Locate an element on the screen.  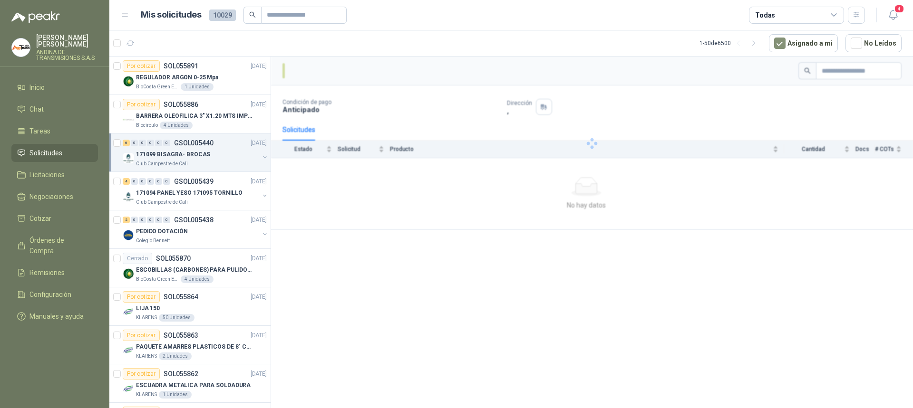
span: Chat is located at coordinates (37, 109).